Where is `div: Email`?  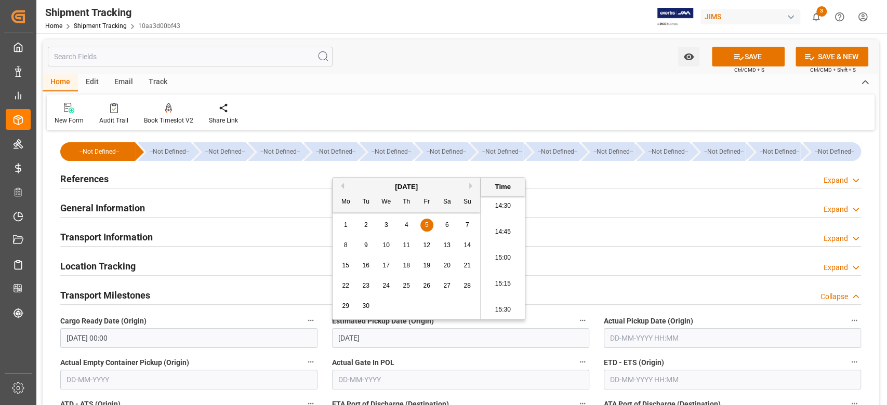
div: Email is located at coordinates (124, 83).